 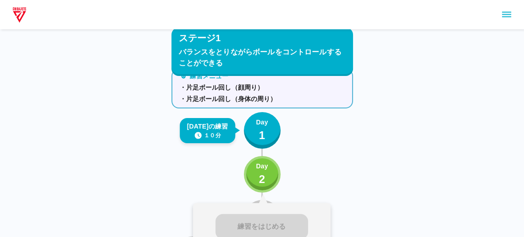 I want to click on button: Day1, so click(x=262, y=131).